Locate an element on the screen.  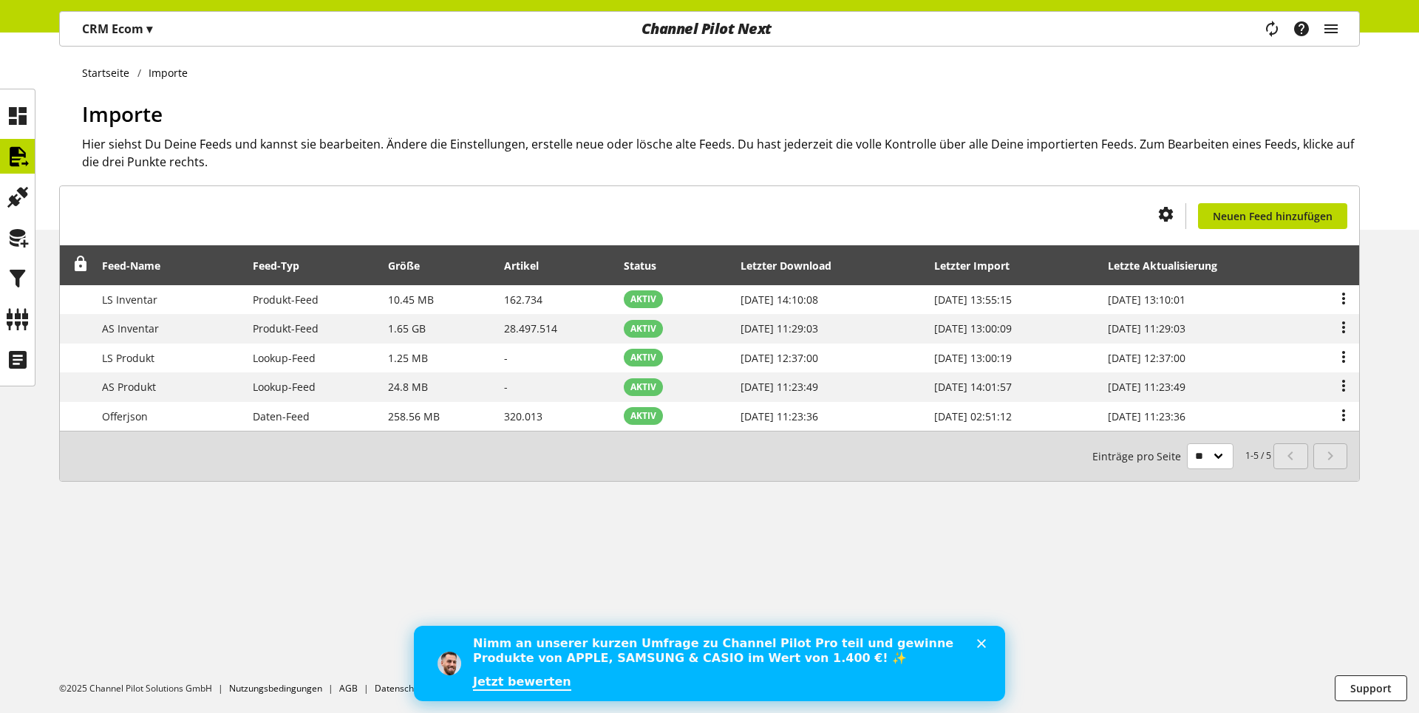
div: Letzter Download is located at coordinates (793, 265).